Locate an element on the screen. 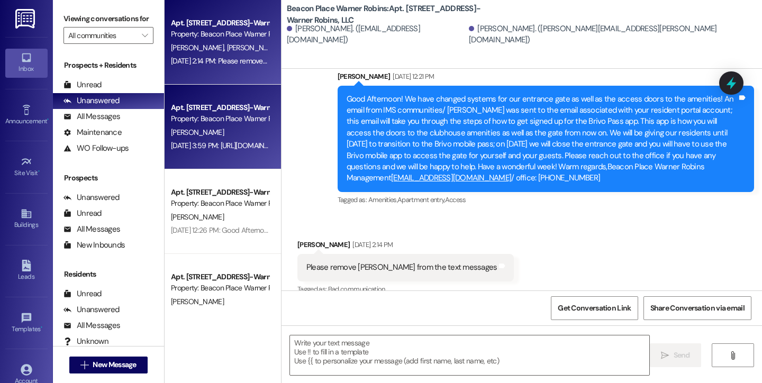 This screenshot has width=762, height=383. a: Site Visit • is located at coordinates (26, 167).